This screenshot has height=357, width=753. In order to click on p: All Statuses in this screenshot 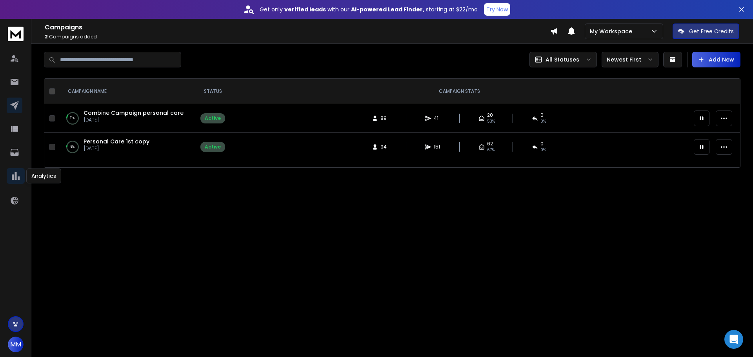, I will do `click(562, 60)`.